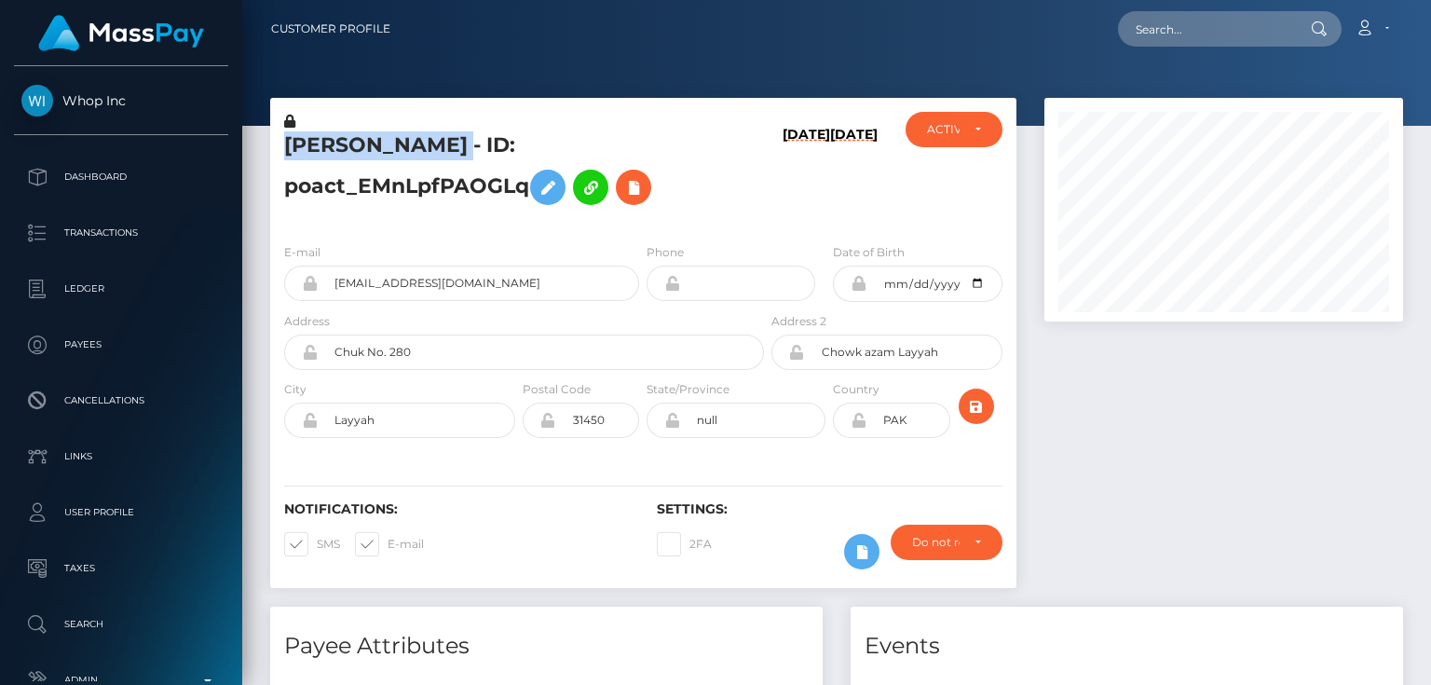 The width and height of the screenshot is (1431, 685). I want to click on h6: Settings:, so click(829, 509).